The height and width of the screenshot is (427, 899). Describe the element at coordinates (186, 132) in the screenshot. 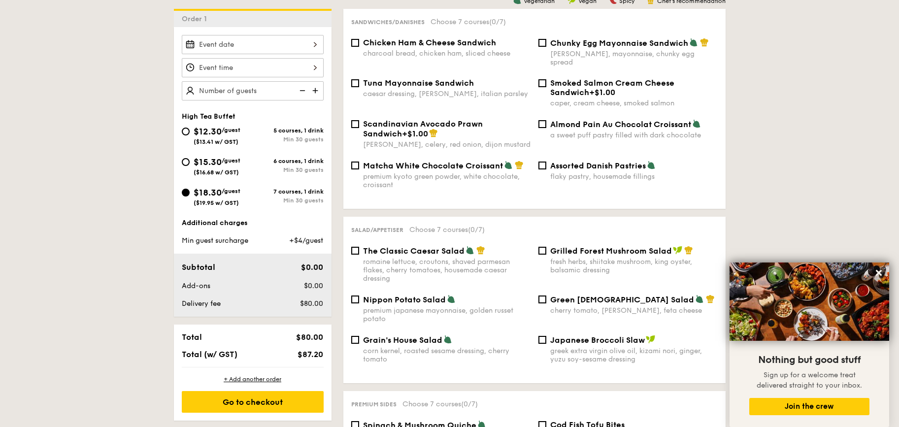

I see `input: $12.30/guest($13.41 w/ GST)5 courses, 1 drinkMin 30 guests` at that location.